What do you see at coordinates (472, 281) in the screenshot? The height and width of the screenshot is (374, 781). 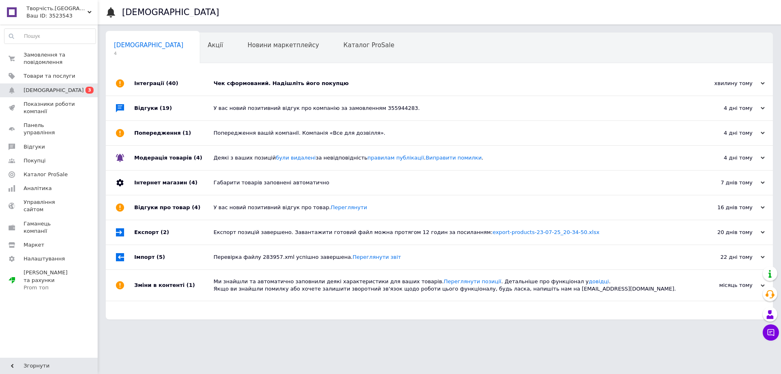 I see `a: Переглянути позиції` at bounding box center [472, 281].